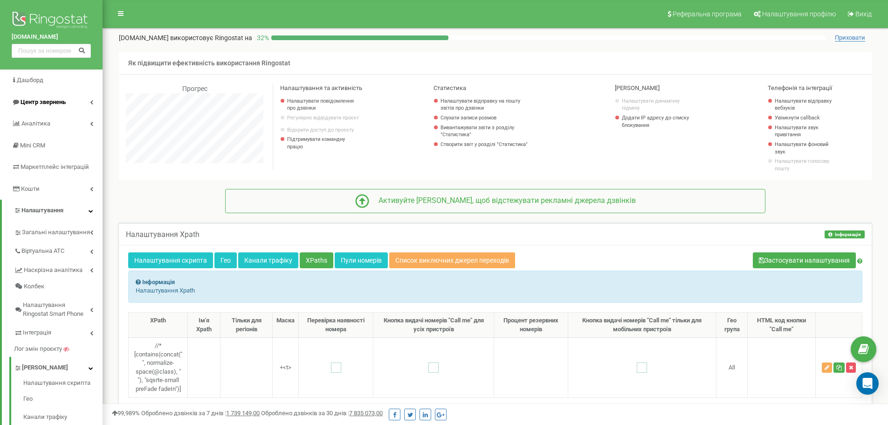  Describe the element at coordinates (805, 104) in the screenshot. I see `a: Налаштувати відправку вебхуків` at that location.